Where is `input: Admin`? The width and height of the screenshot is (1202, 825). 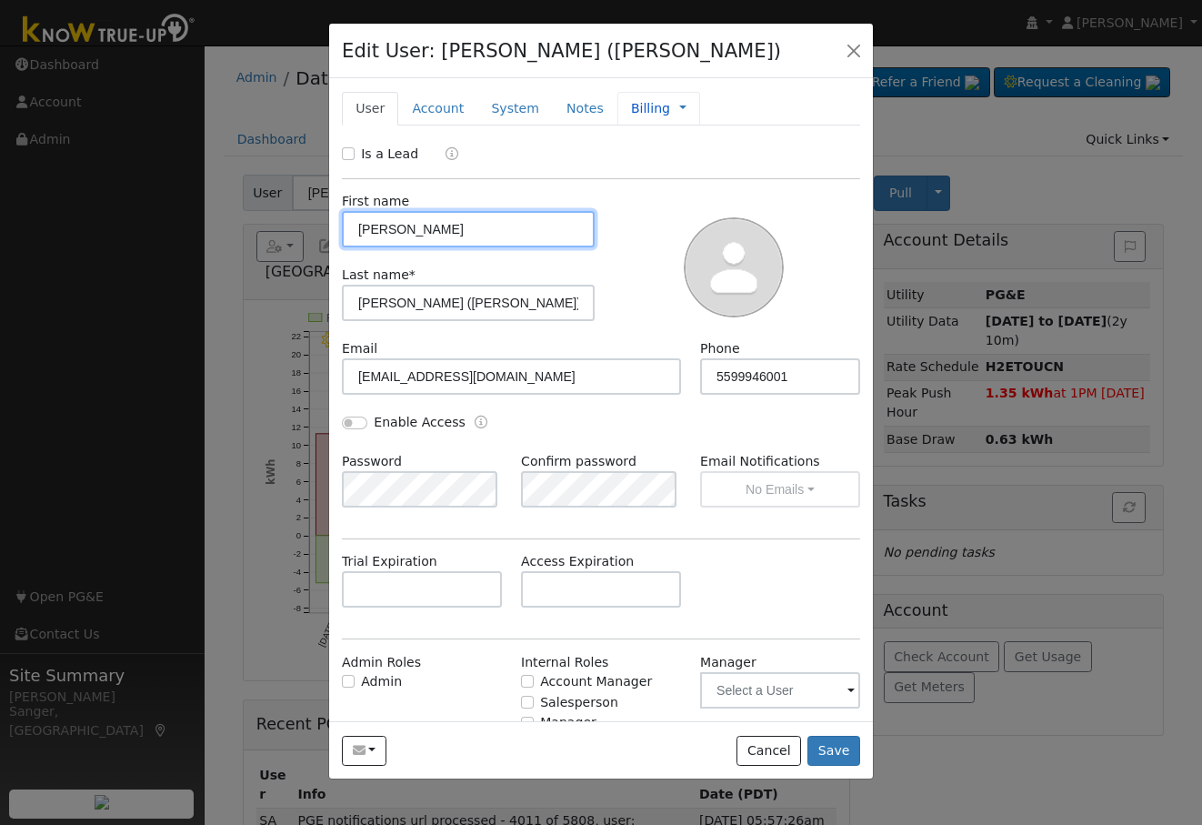
input: Admin is located at coordinates (348, 681).